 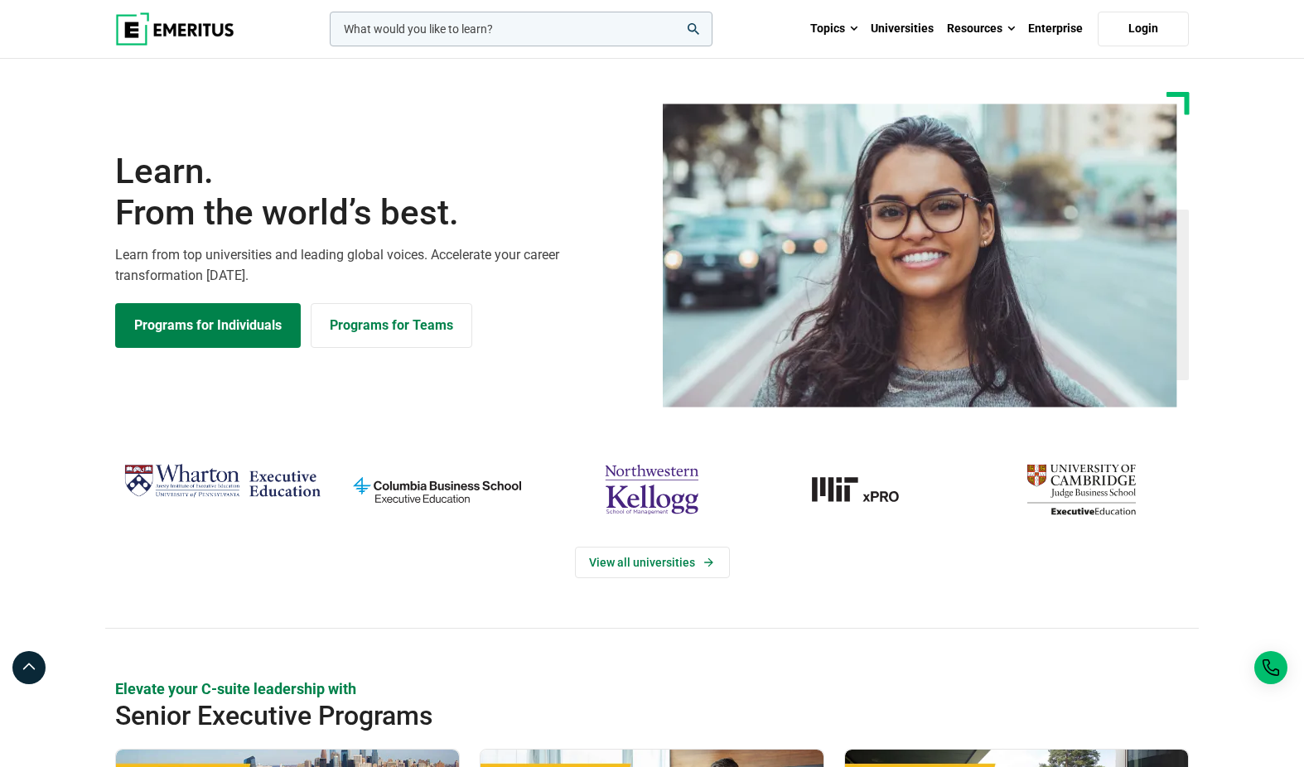 I want to click on img: cambridge-judge-business-school, so click(x=1081, y=490).